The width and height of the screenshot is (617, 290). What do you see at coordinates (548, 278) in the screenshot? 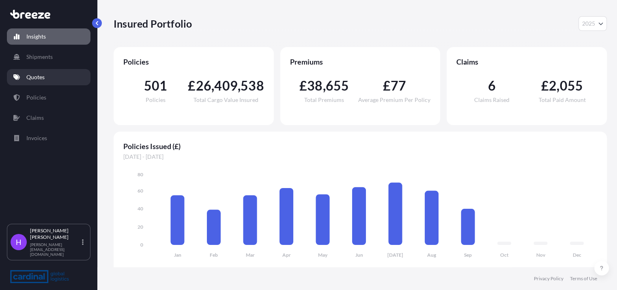
I see `a: Privacy Policy` at bounding box center [548, 278].